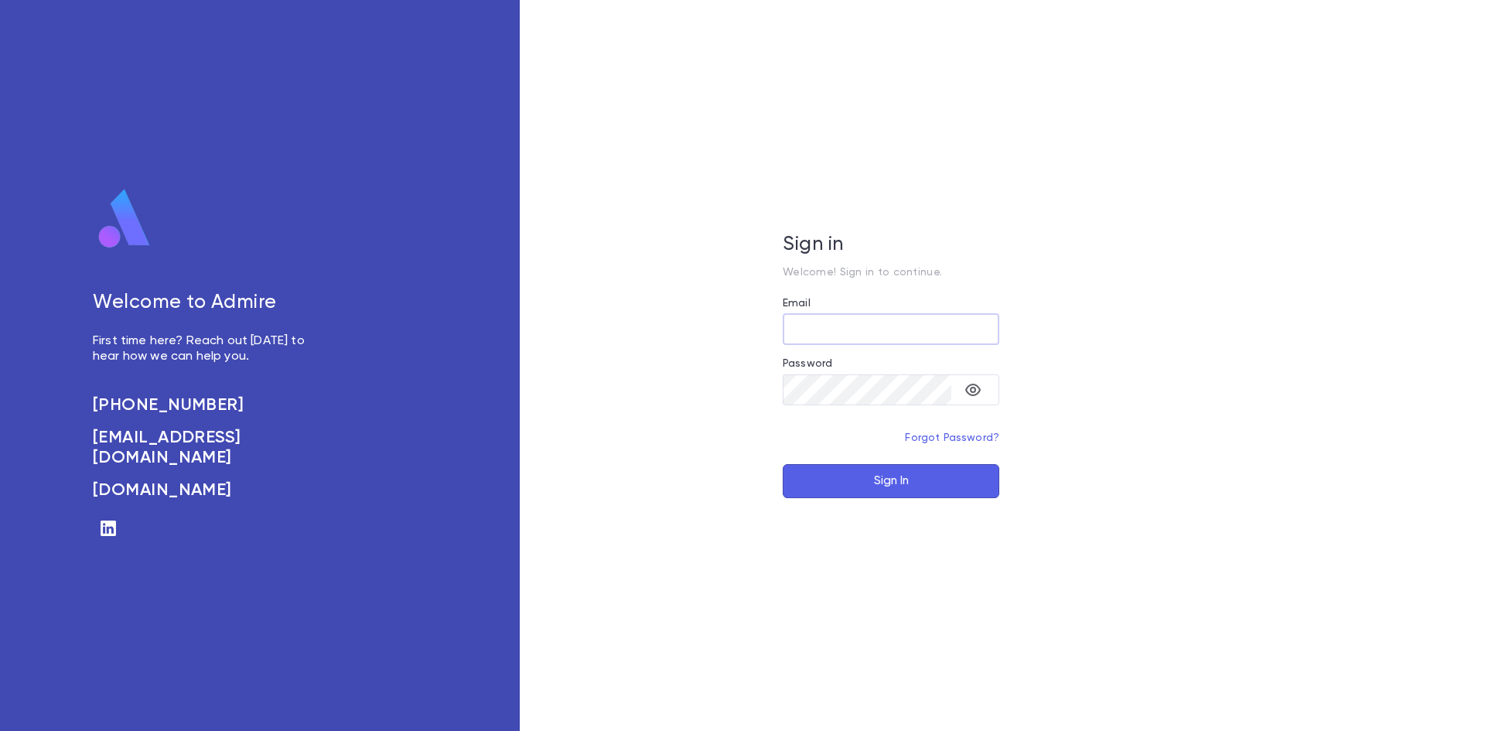 This screenshot has width=1485, height=731. What do you see at coordinates (125, 219) in the screenshot?
I see `img: logo` at bounding box center [125, 219].